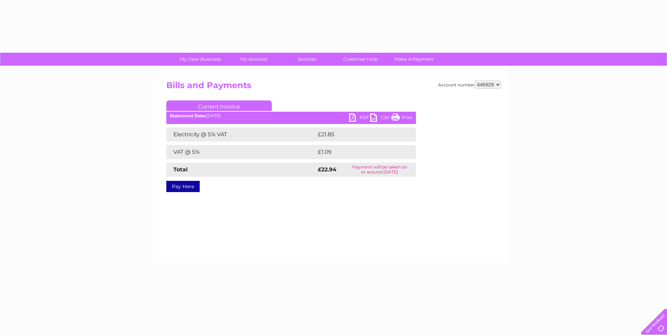 This screenshot has height=335, width=667. What do you see at coordinates (359, 118) in the screenshot?
I see `a: PDF` at bounding box center [359, 118].